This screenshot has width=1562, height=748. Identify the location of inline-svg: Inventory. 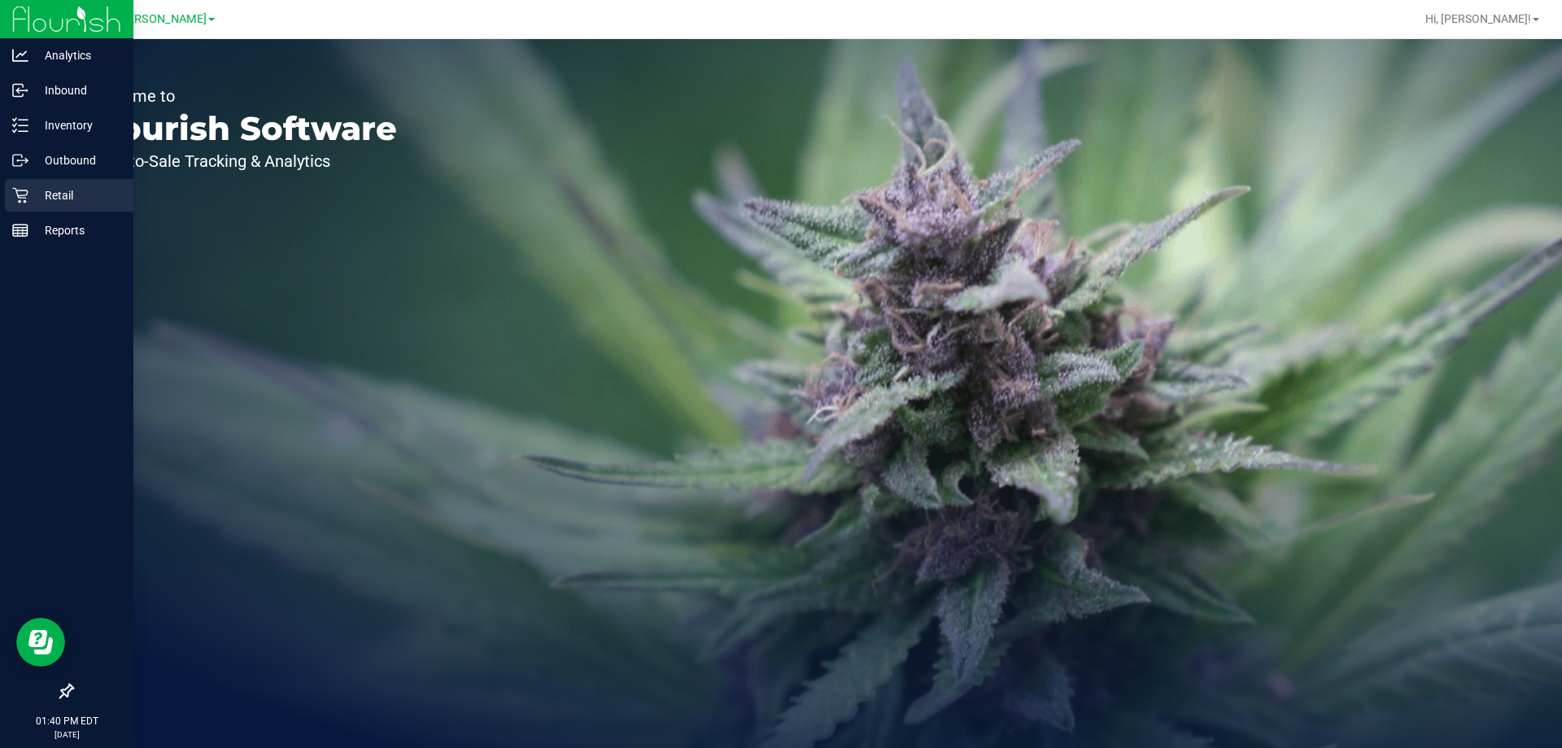
(20, 125).